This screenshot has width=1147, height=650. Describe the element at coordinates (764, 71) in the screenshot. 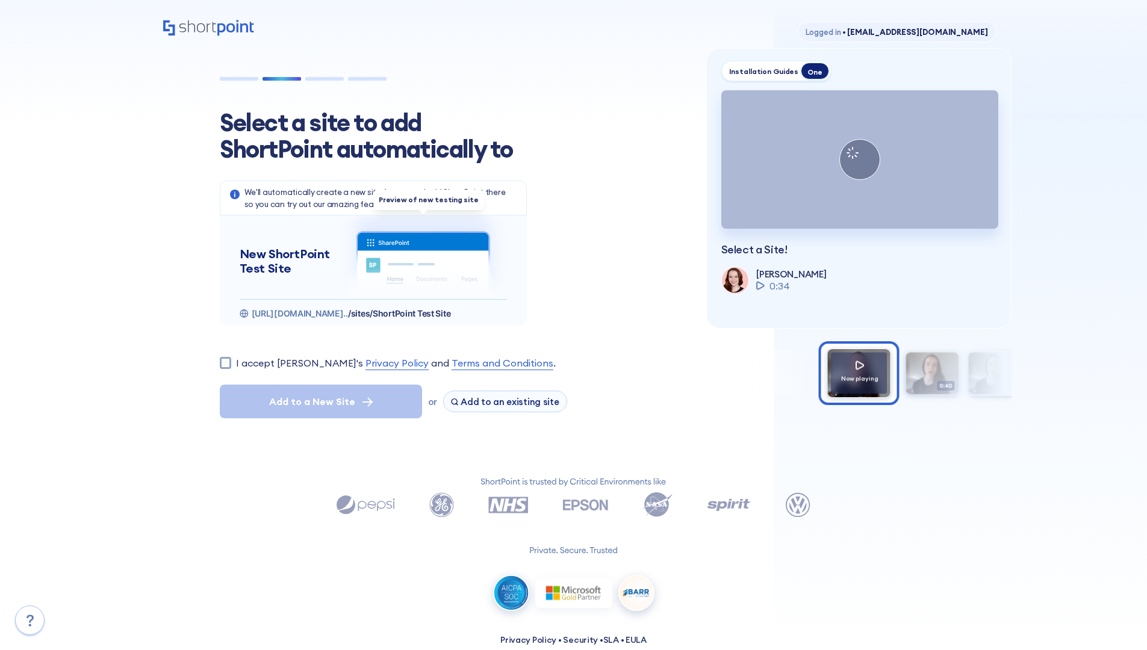

I see `div: Installation Guides` at that location.